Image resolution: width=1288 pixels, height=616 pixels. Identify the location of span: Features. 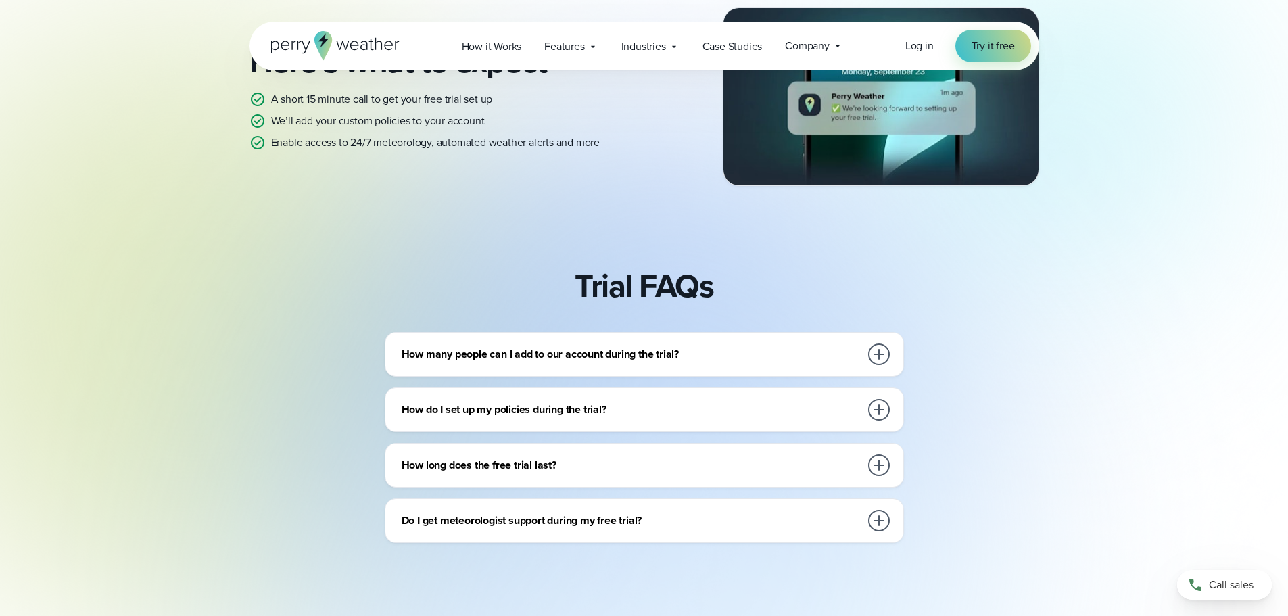
(564, 47).